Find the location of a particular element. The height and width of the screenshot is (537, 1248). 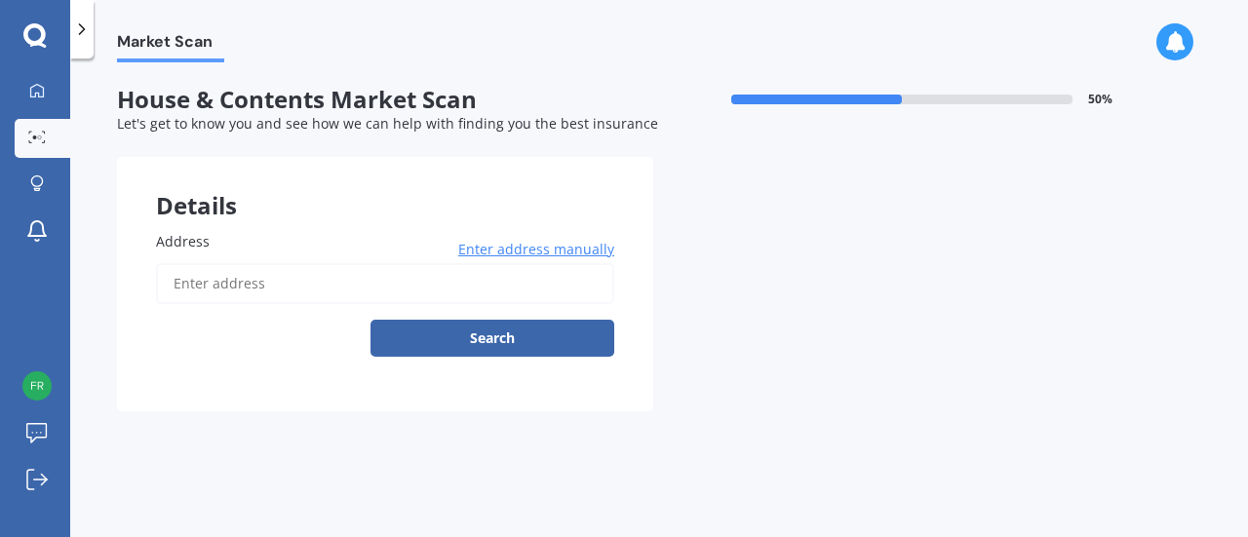

div: Details is located at coordinates (385, 186).